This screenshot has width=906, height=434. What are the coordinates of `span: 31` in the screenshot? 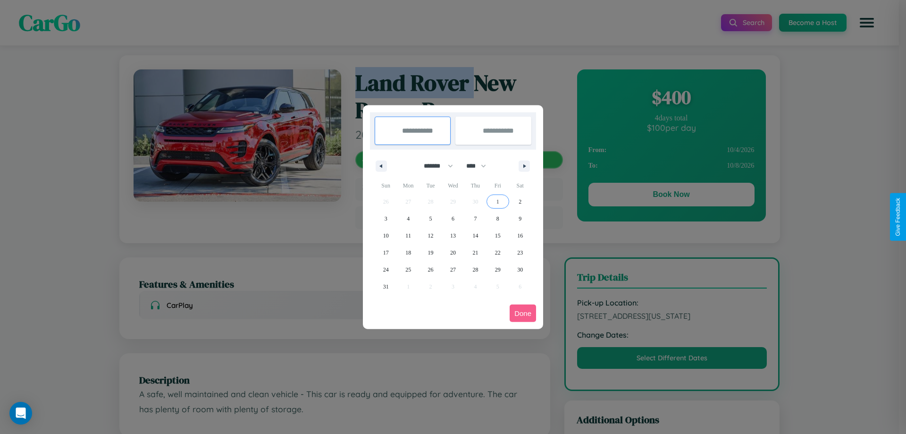 It's located at (386, 286).